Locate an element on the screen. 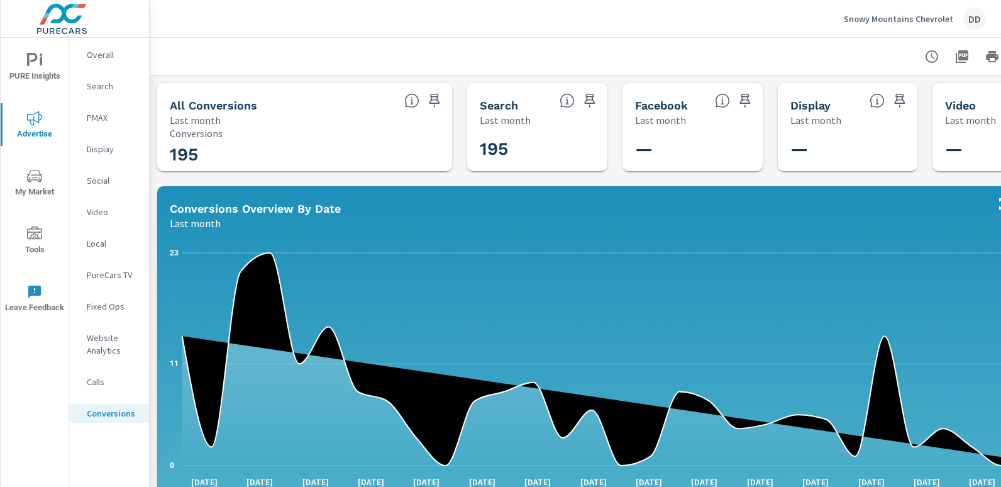 This screenshot has width=1001, height=487. p: Snowy Mountains Chevrolet is located at coordinates (898, 19).